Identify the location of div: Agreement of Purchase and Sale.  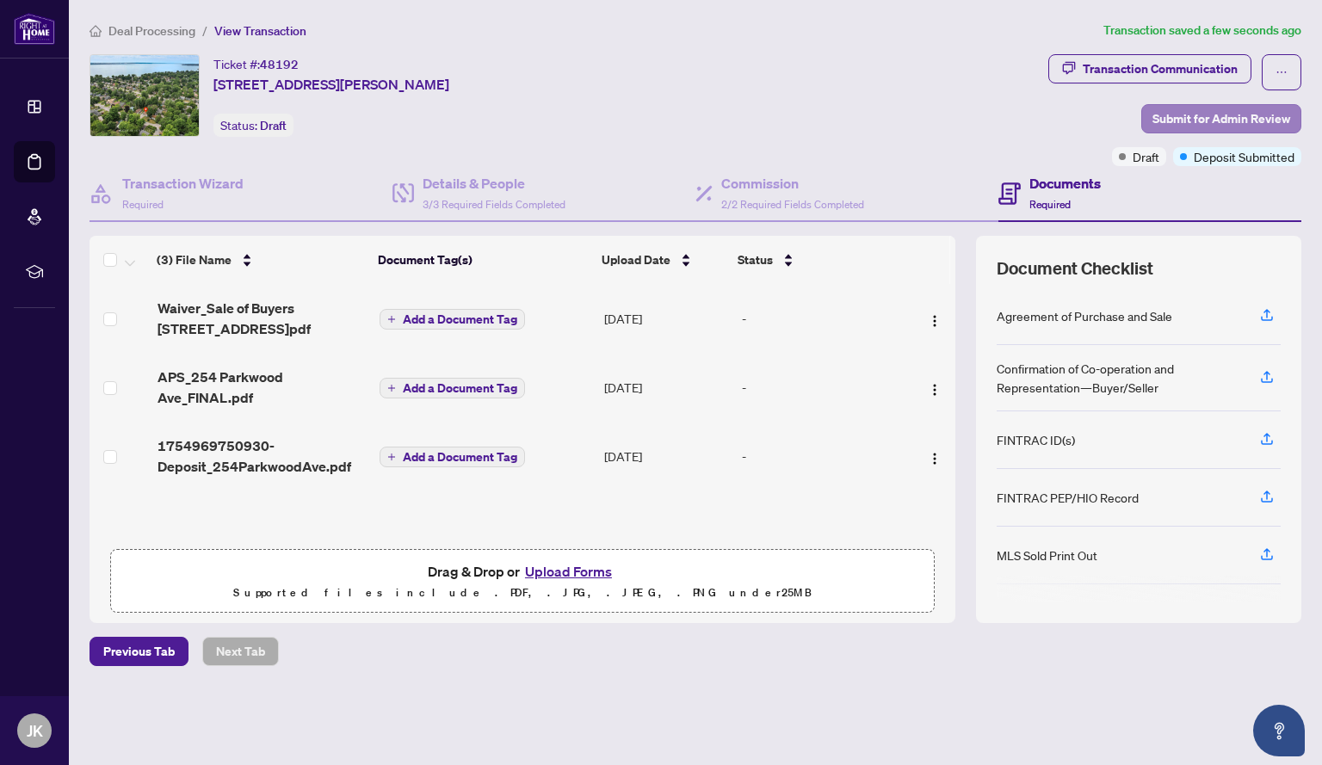
(1084, 316).